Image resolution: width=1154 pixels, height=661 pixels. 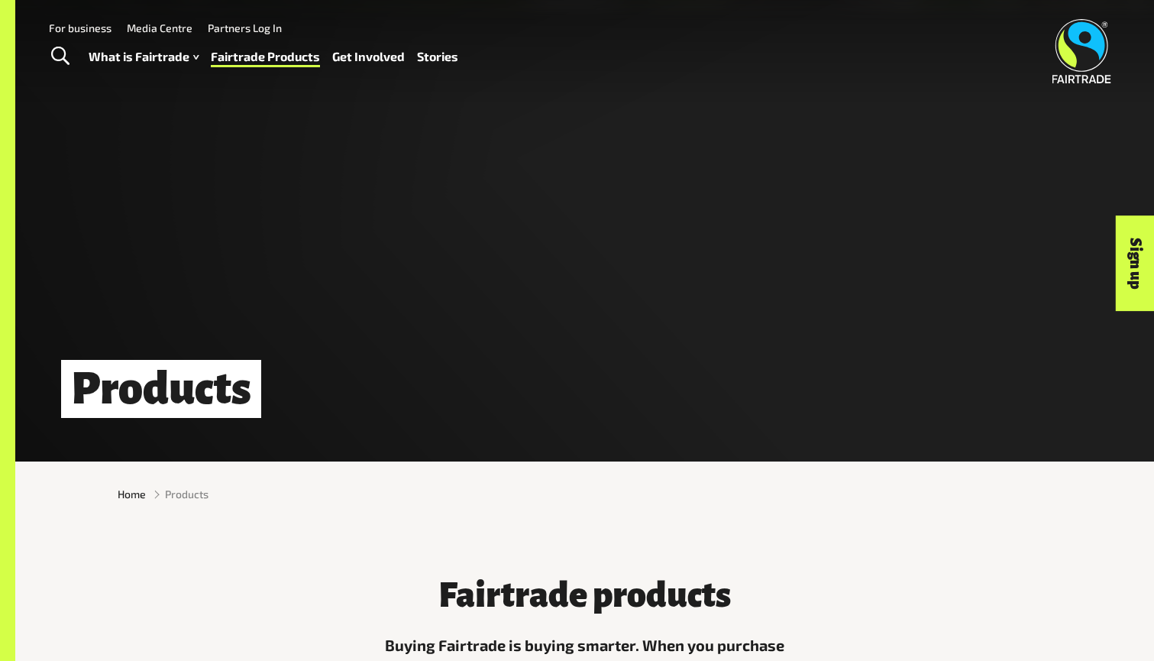 I want to click on h3: Fairtrade products, so click(x=585, y=595).